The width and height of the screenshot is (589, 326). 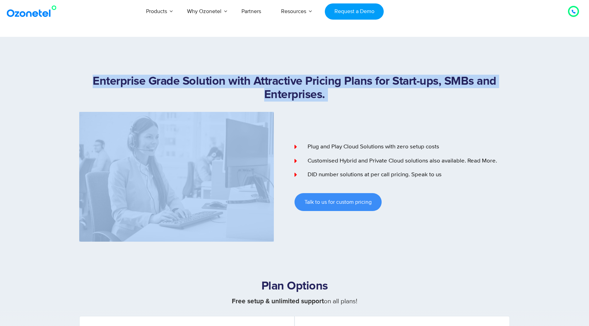 I want to click on span: Talk to us for custom pricing, so click(x=338, y=202).